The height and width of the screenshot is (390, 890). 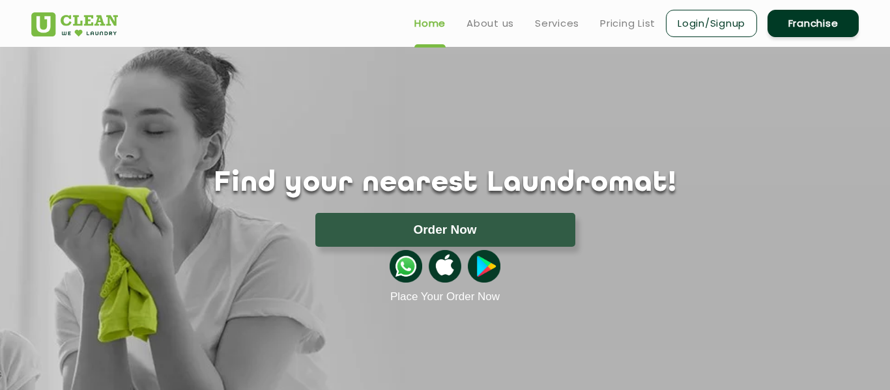 What do you see at coordinates (445, 297) in the screenshot?
I see `a: Place Your Order Now` at bounding box center [445, 297].